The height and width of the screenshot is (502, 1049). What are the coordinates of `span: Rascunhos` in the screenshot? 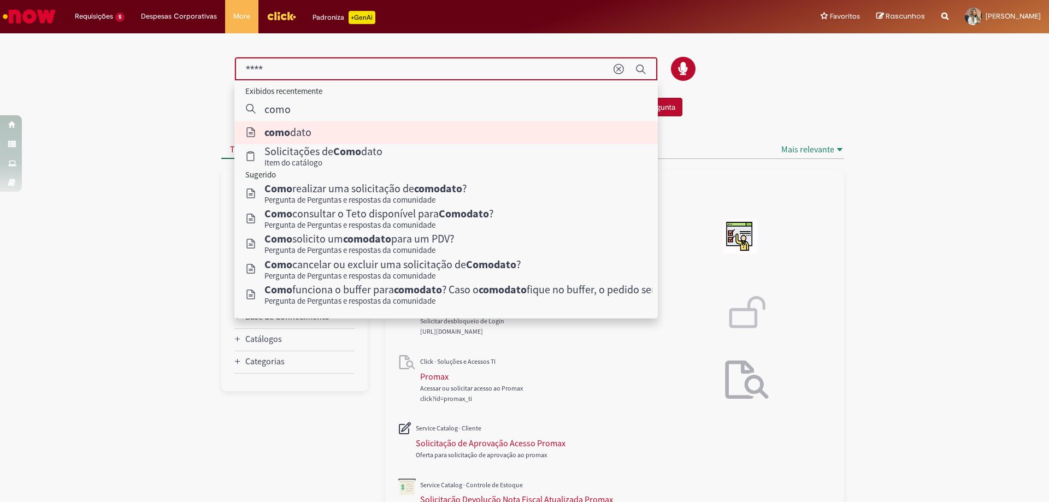 It's located at (905, 16).